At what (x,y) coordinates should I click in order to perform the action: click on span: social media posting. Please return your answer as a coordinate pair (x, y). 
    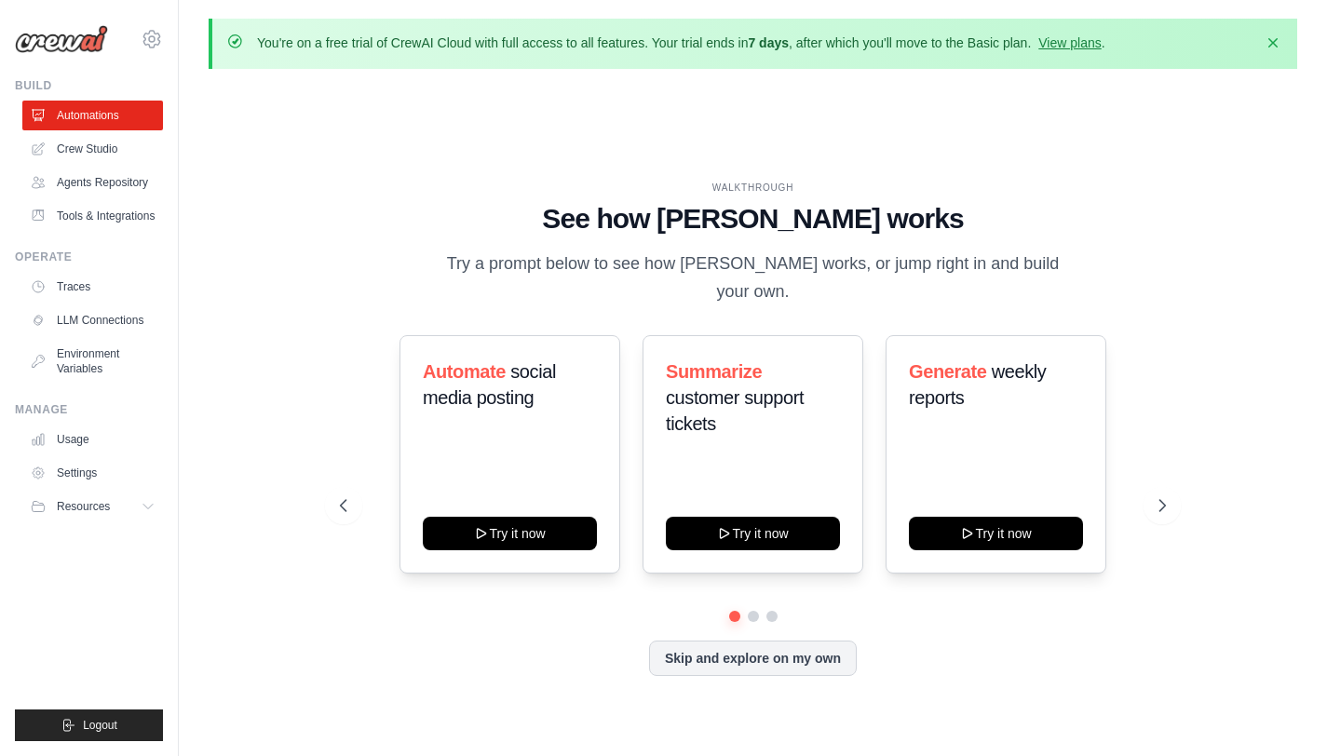
    Looking at the image, I should click on (489, 384).